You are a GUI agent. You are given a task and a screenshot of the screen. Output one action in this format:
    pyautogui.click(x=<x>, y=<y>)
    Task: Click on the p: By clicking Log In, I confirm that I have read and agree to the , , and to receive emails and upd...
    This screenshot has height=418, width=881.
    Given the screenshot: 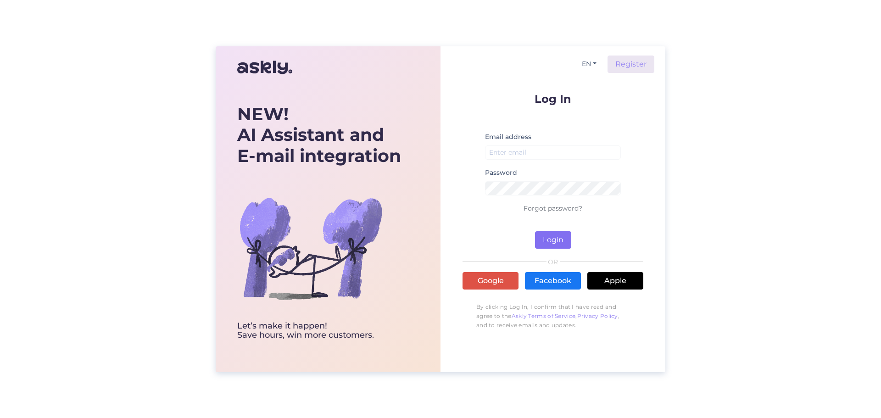 What is the action you would take?
    pyautogui.click(x=553, y=316)
    